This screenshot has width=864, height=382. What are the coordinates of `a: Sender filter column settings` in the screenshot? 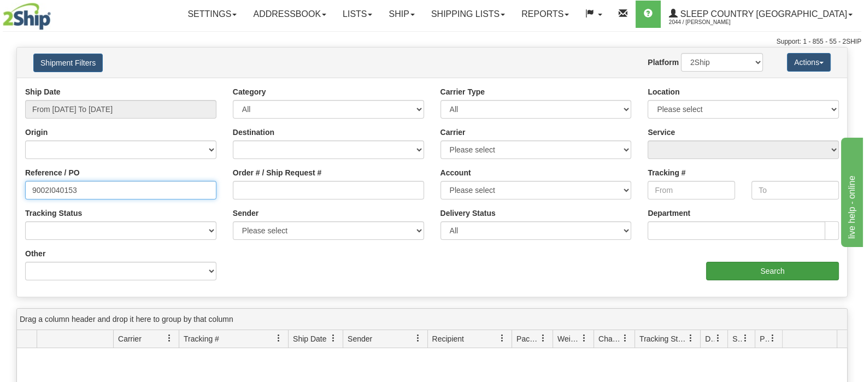 It's located at (418, 338).